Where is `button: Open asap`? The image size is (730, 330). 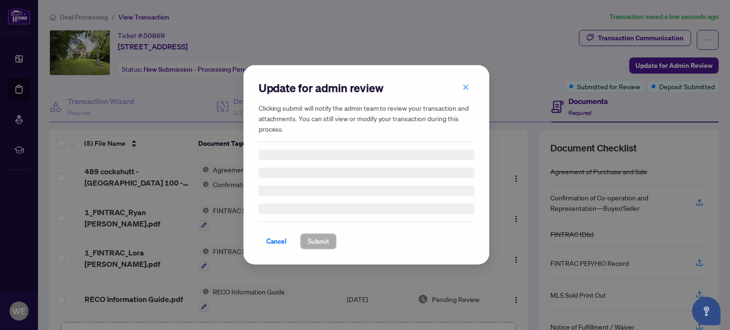 button: Open asap is located at coordinates (706, 311).